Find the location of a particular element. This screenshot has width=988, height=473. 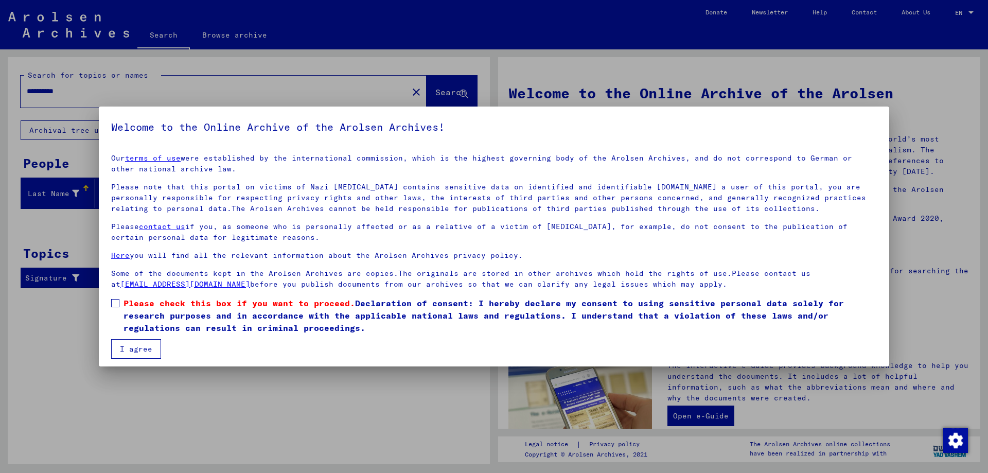

a: terms of use is located at coordinates (153, 158).